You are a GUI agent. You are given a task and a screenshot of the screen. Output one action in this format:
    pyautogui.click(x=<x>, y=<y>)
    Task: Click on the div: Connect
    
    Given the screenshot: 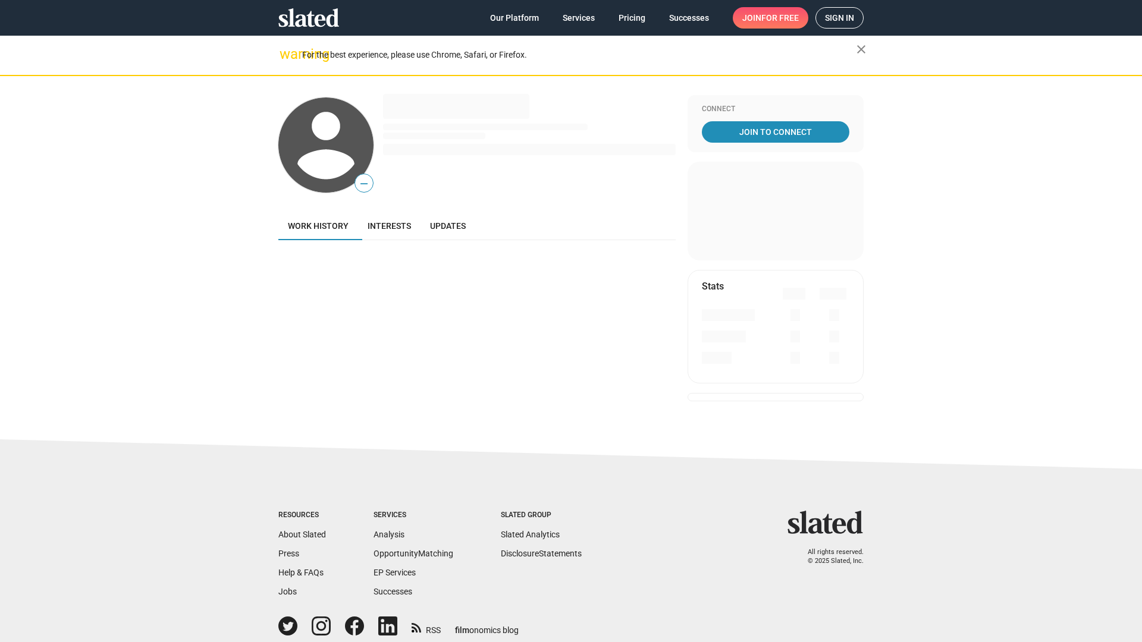 What is the action you would take?
    pyautogui.click(x=775, y=109)
    